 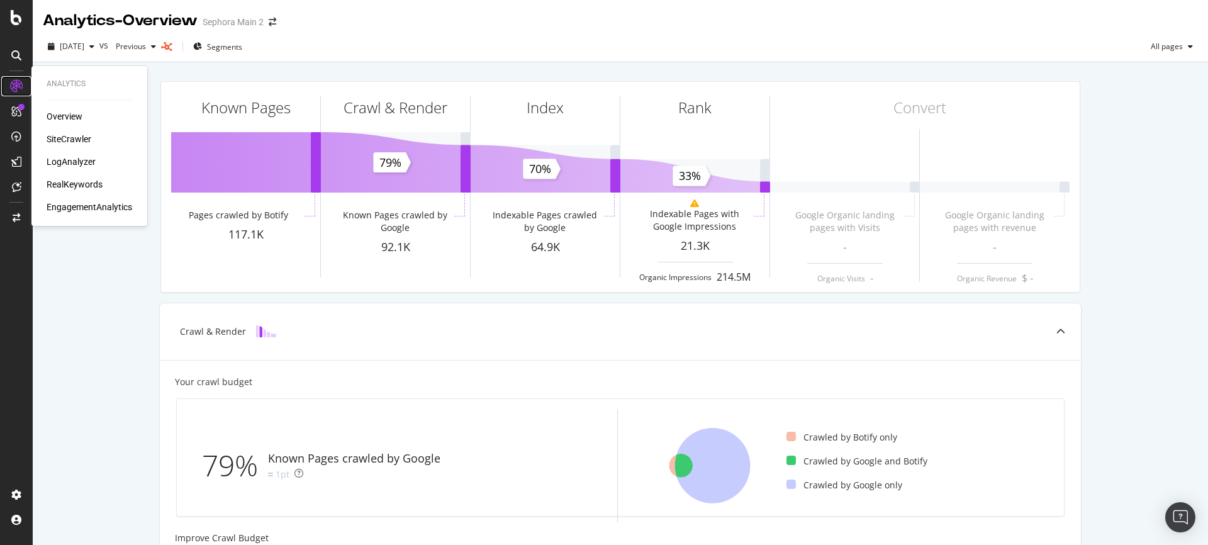 I want to click on span: All pages, so click(x=1164, y=46).